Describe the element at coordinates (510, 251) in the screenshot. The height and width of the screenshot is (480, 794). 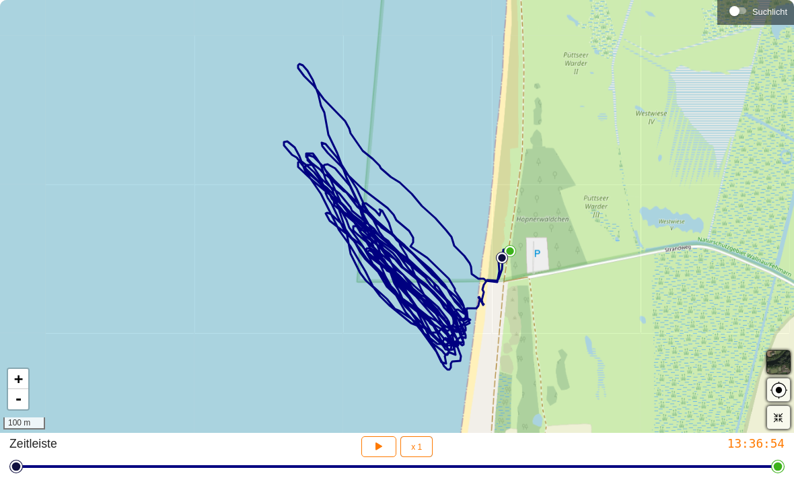
I see `img: PathEnd.svg` at that location.